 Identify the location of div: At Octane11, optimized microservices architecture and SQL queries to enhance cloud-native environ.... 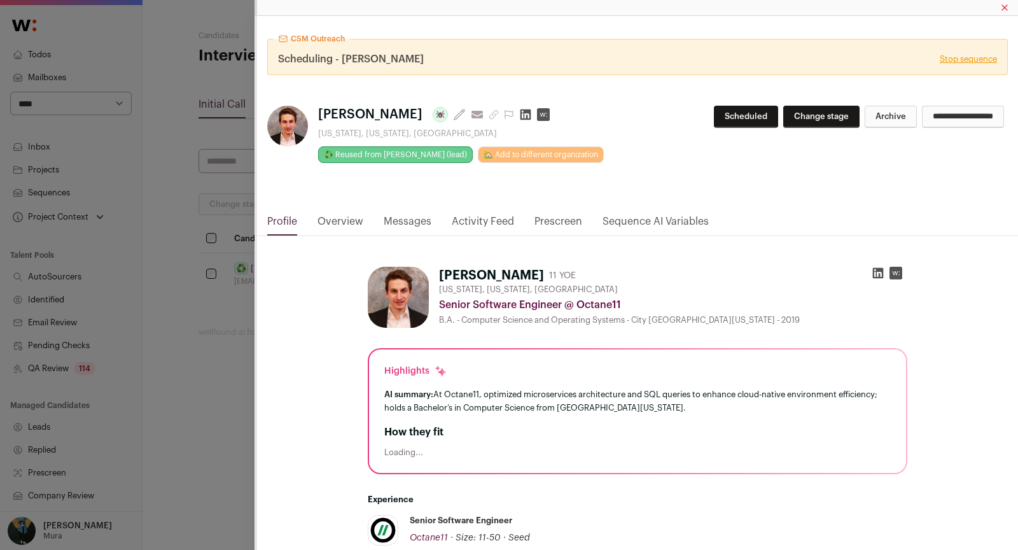
(638, 401).